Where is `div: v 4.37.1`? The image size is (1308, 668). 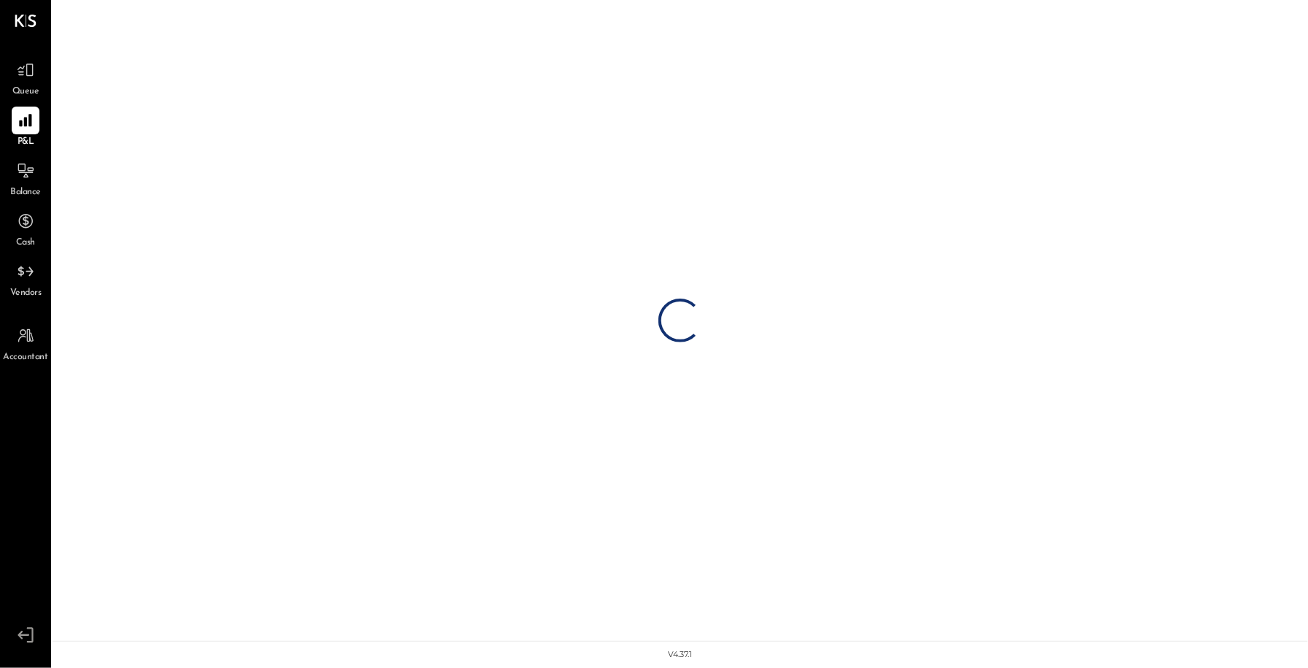 div: v 4.37.1 is located at coordinates (680, 655).